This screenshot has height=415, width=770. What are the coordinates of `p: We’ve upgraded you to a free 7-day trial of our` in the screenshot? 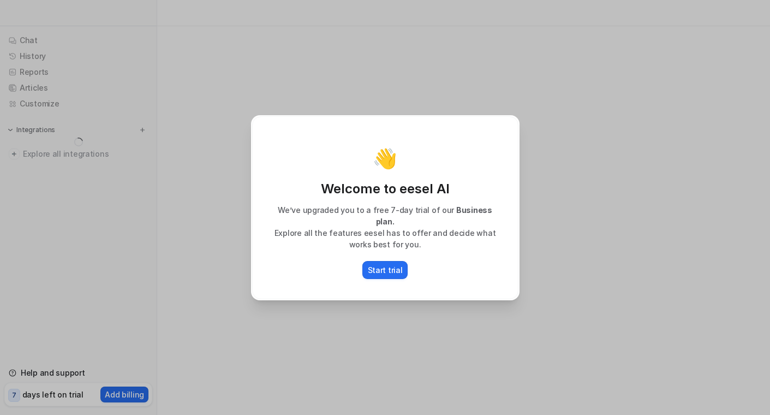 It's located at (385, 216).